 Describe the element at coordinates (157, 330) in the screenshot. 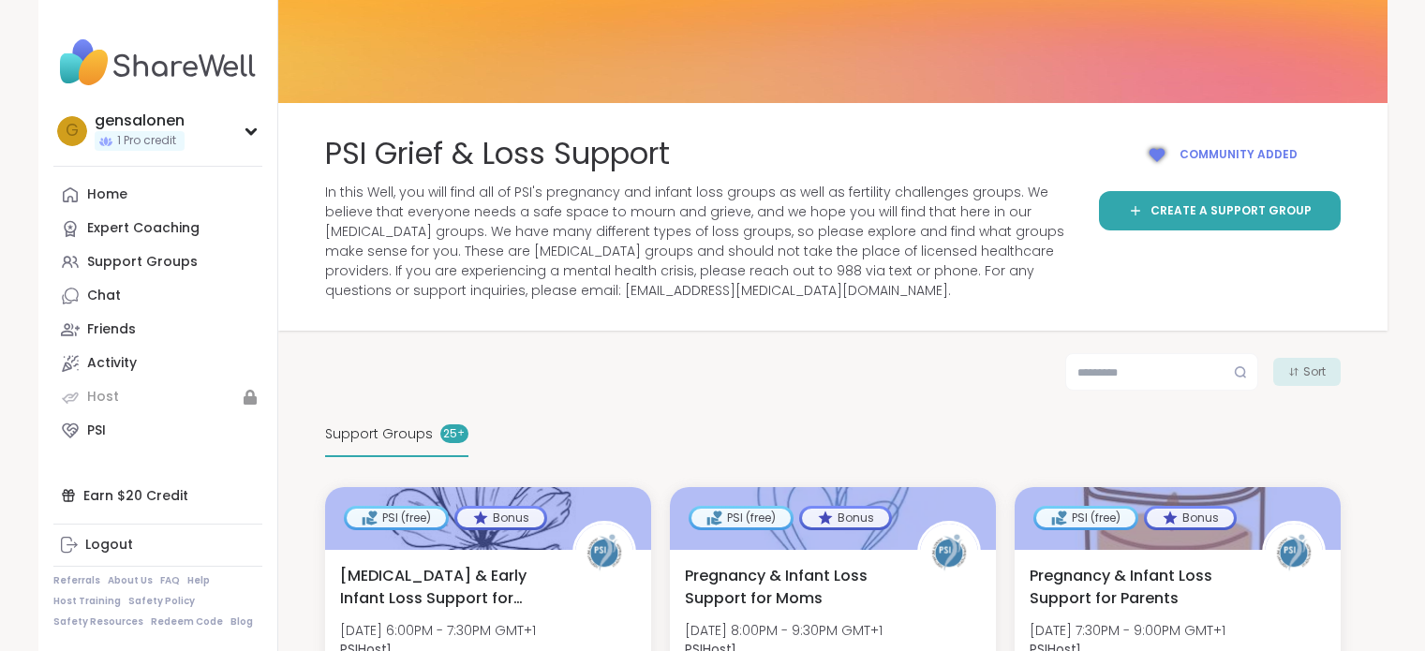

I see `a: Friends` at that location.